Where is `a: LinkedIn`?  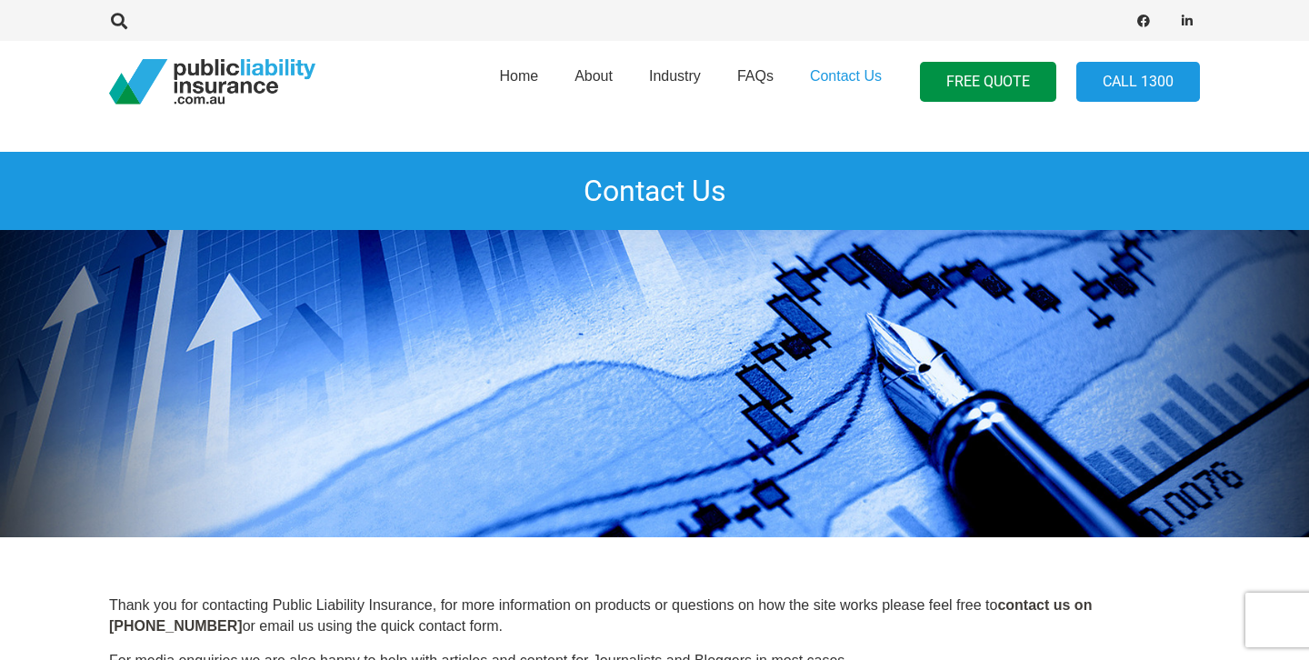
a: LinkedIn is located at coordinates (1187, 21).